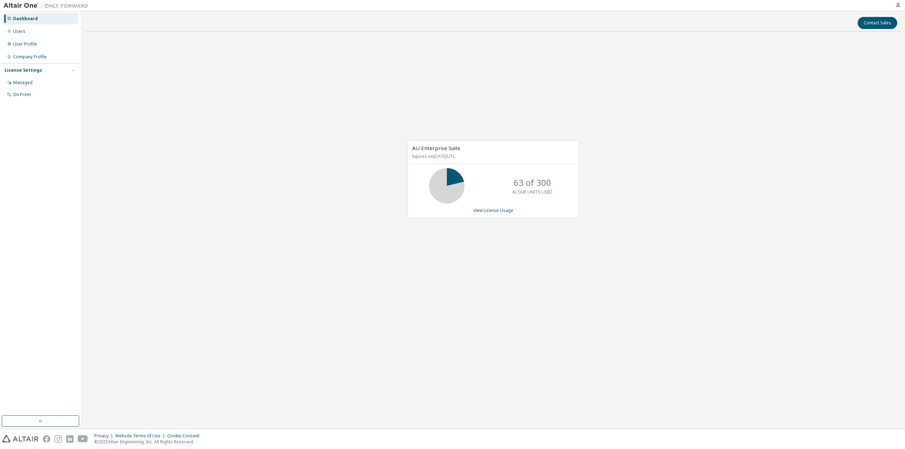 The width and height of the screenshot is (905, 449). Describe the element at coordinates (46, 439) in the screenshot. I see `img: facebook.svg` at that location.